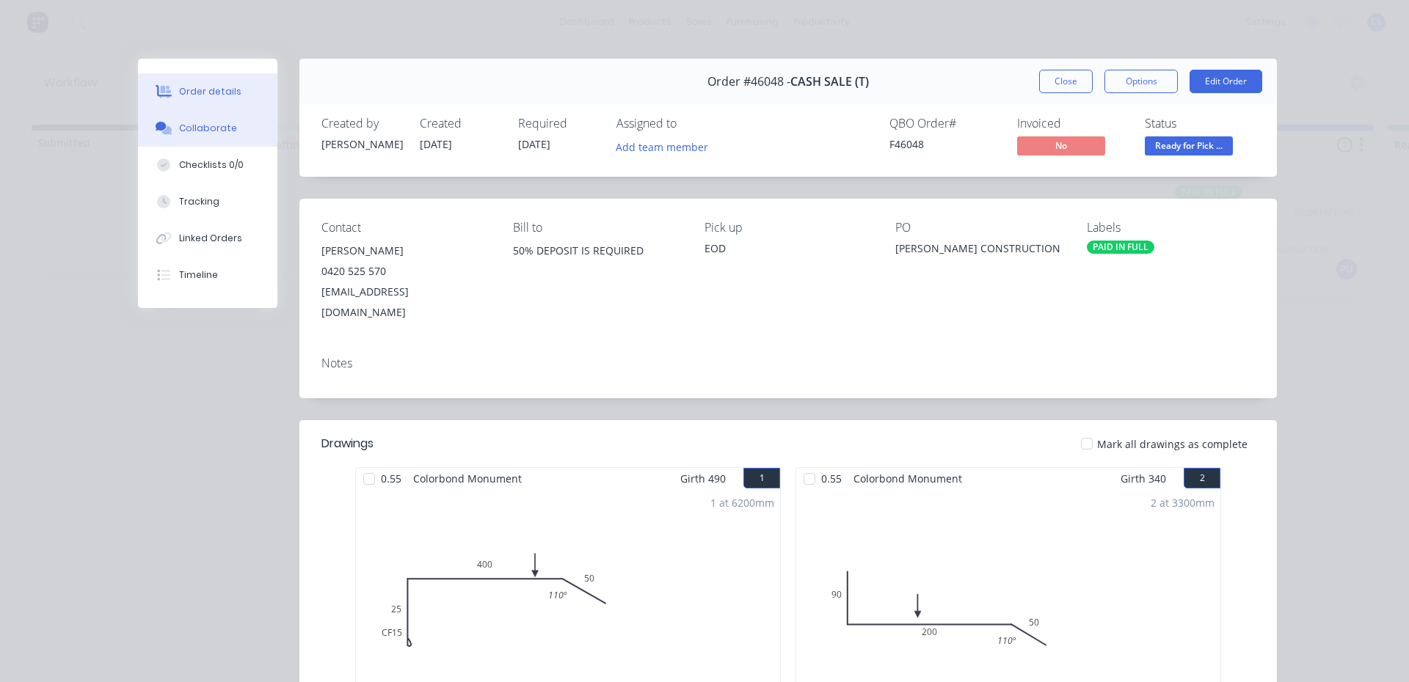 Image resolution: width=1409 pixels, height=682 pixels. Describe the element at coordinates (208, 165) in the screenshot. I see `button: Checklists 0/0` at that location.